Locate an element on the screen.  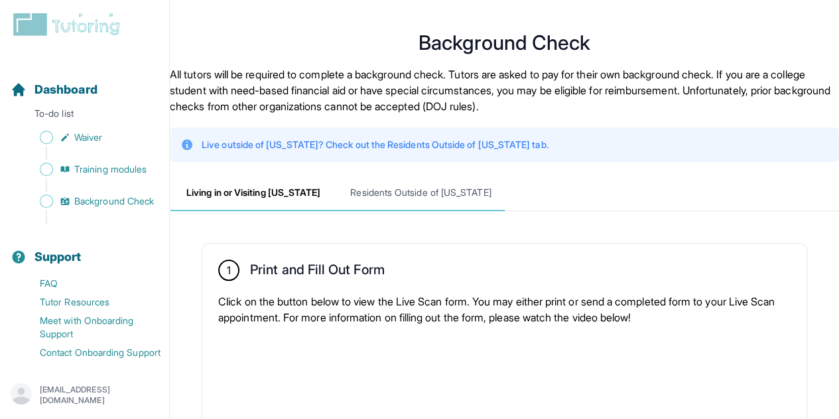
a: Meet with Onboarding Support is located at coordinates (90, 327).